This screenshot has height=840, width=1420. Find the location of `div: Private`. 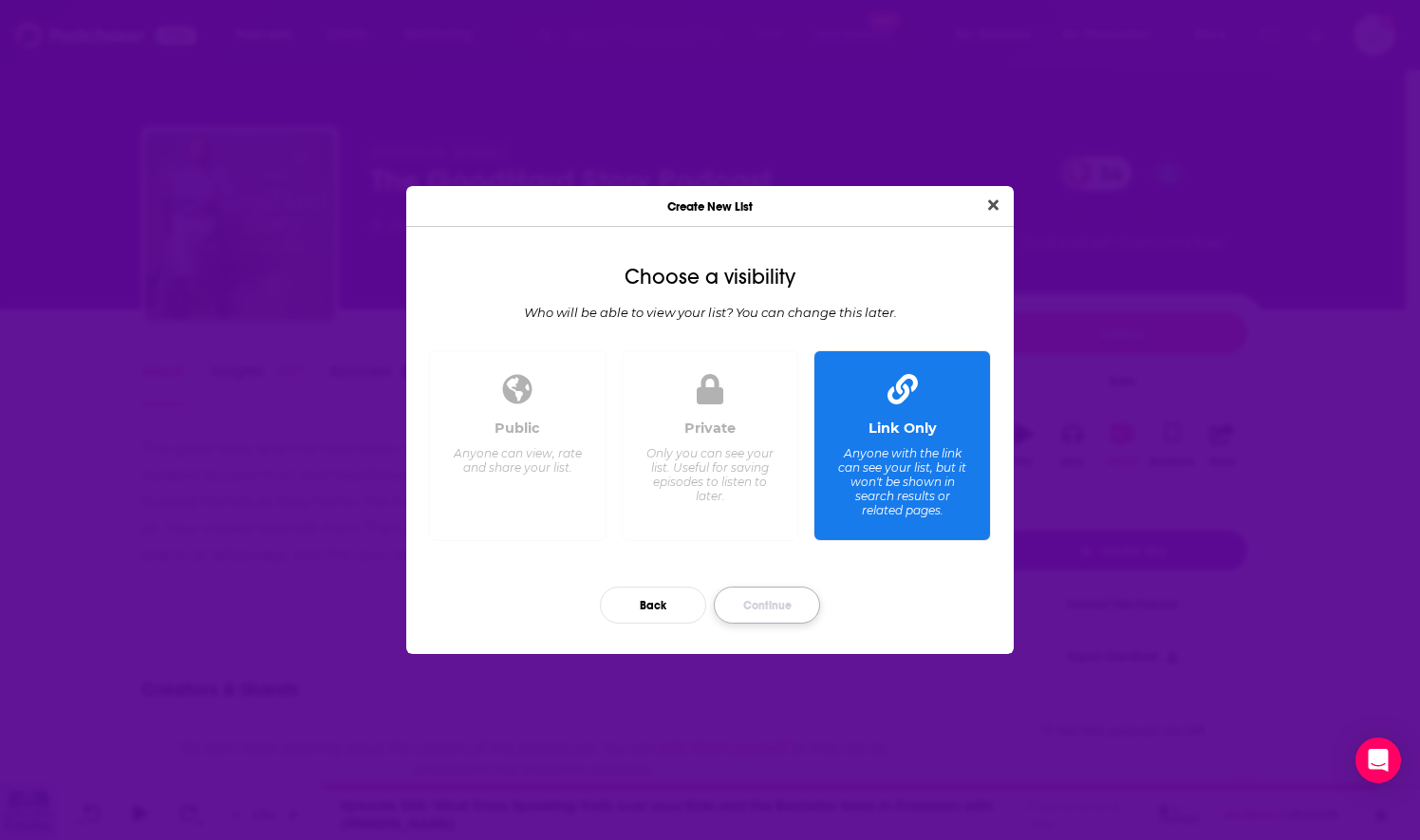

div: Private is located at coordinates (710, 428).